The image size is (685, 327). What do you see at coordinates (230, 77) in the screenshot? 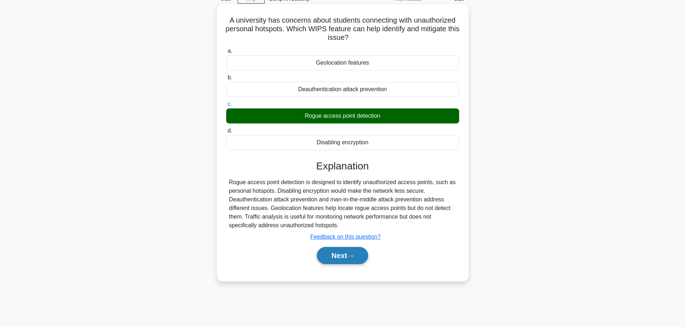
I see `span: b.` at bounding box center [230, 77].